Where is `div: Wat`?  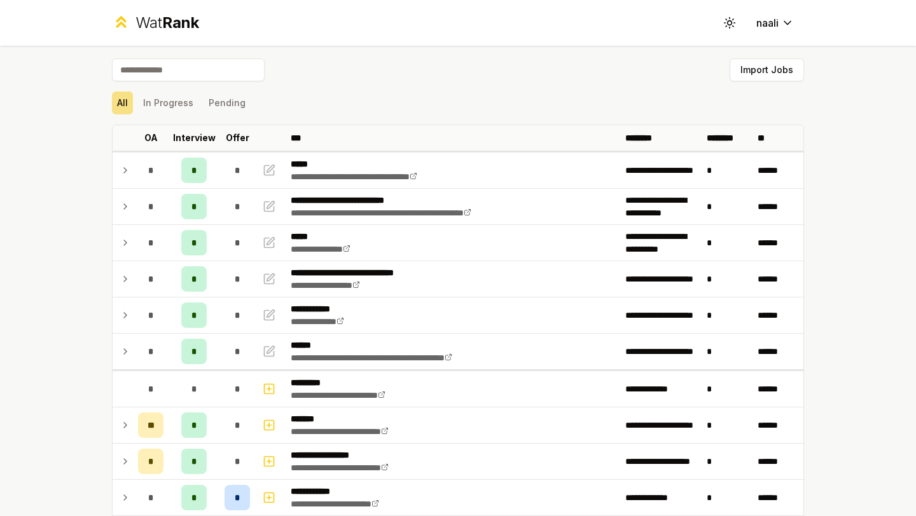
div: Wat is located at coordinates (167, 23).